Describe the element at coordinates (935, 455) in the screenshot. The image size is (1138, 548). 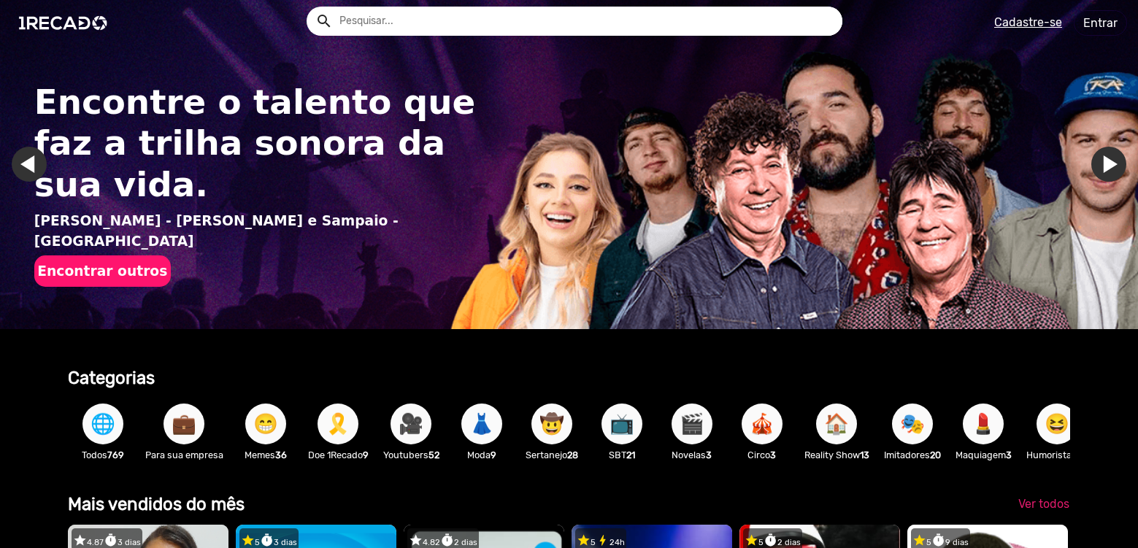
I see `b: 20` at that location.